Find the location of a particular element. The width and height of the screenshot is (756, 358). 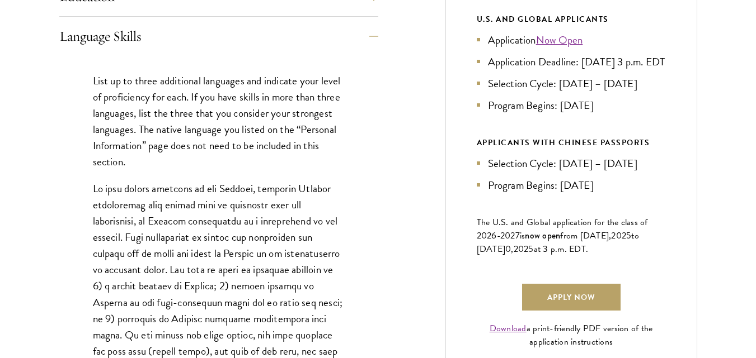

span: 7 is located at coordinates (517, 236).